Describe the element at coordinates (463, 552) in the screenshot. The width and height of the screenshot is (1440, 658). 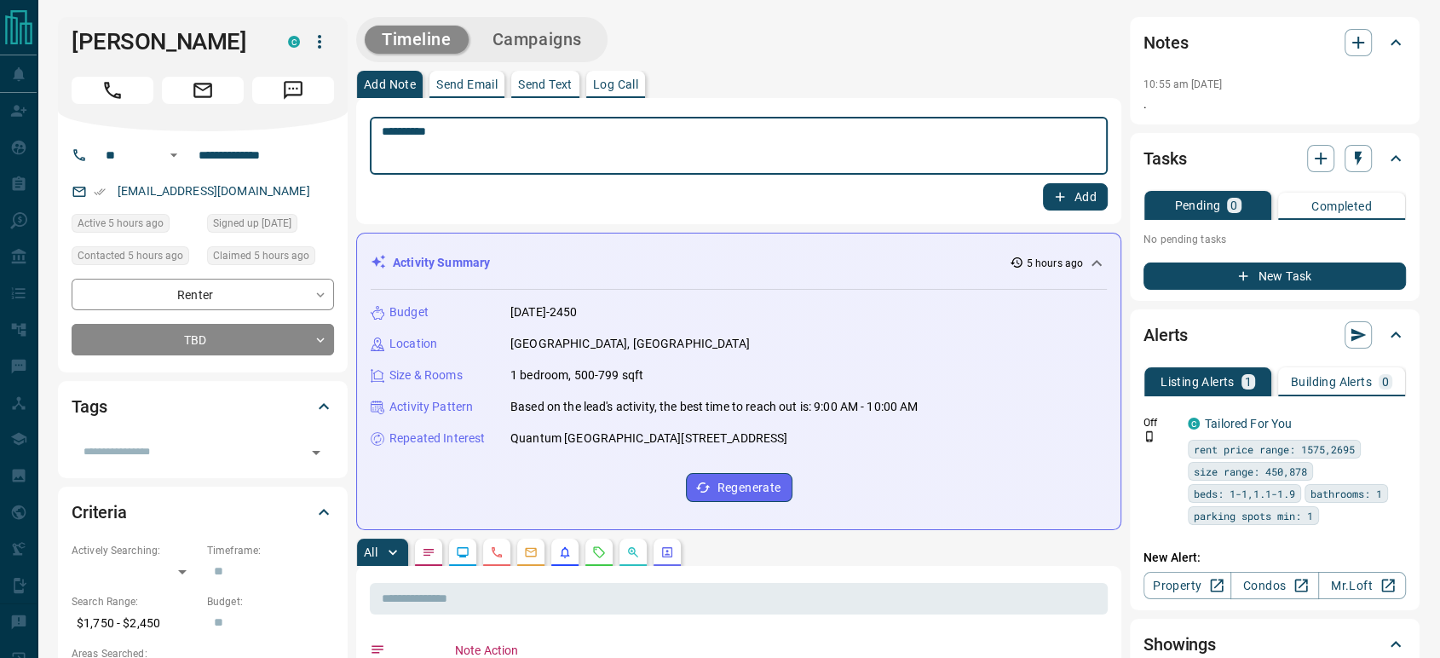
I see `svg: Lead Browsing Activity` at that location.